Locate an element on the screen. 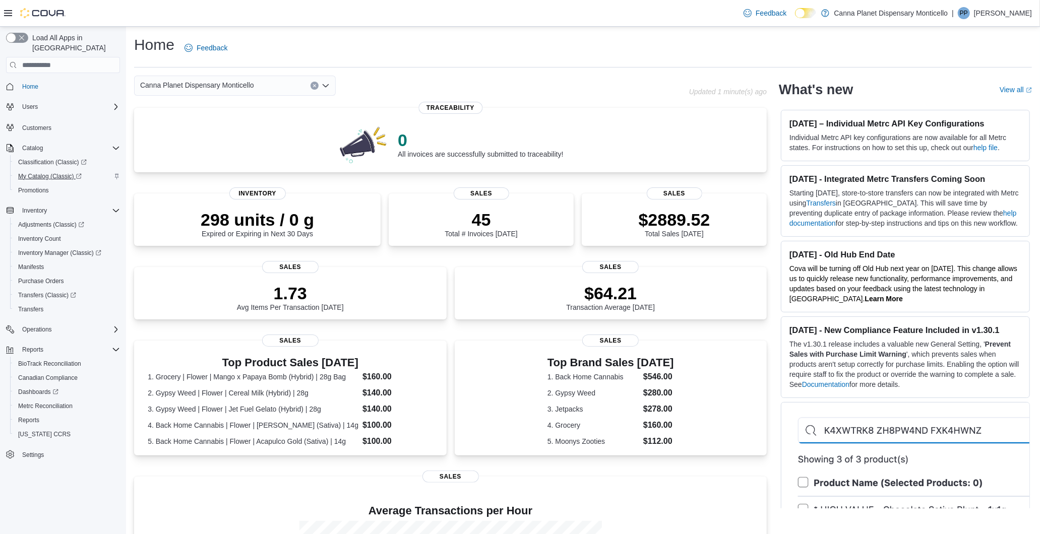  button: Inventory Count is located at coordinates (67, 239).